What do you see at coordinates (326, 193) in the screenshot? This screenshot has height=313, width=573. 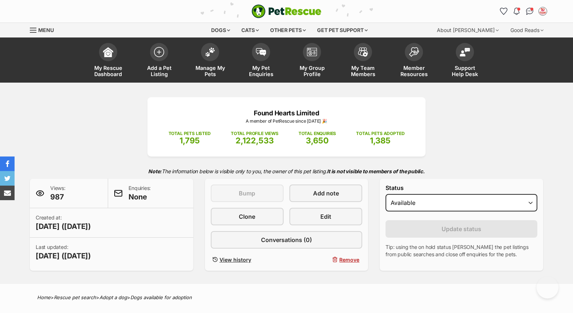 I see `a: Add note` at bounding box center [326, 193].